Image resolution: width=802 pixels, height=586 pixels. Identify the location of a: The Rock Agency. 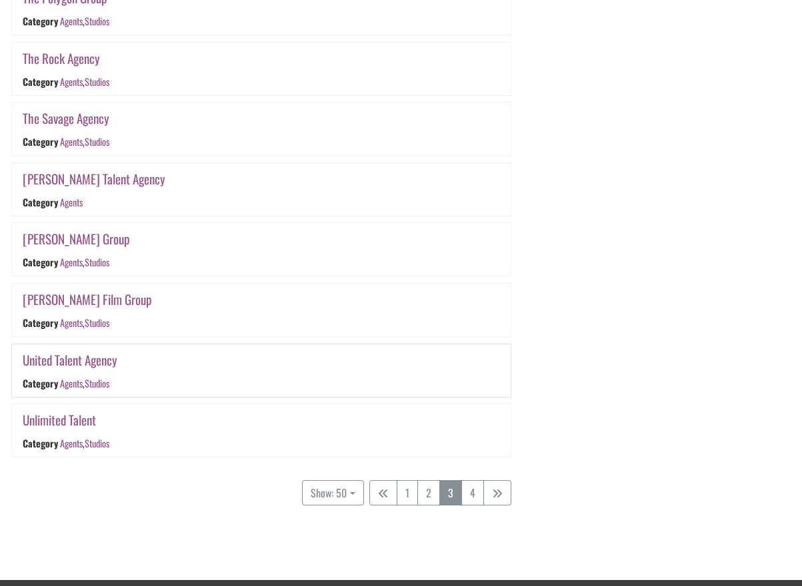
(61, 58).